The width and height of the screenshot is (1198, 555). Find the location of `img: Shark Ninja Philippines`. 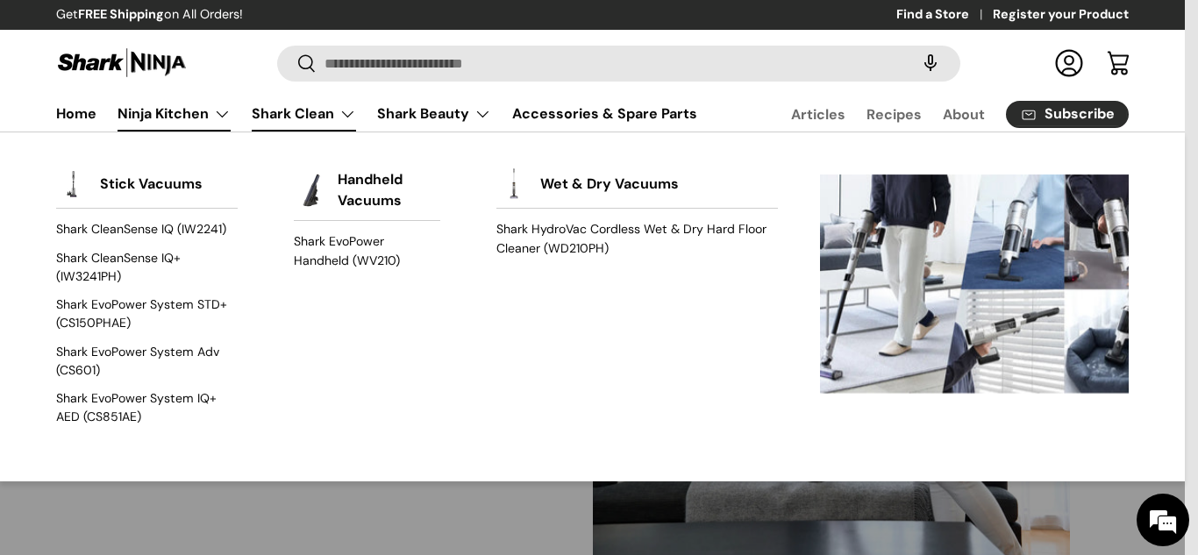

img: Shark Ninja Philippines is located at coordinates (122, 62).